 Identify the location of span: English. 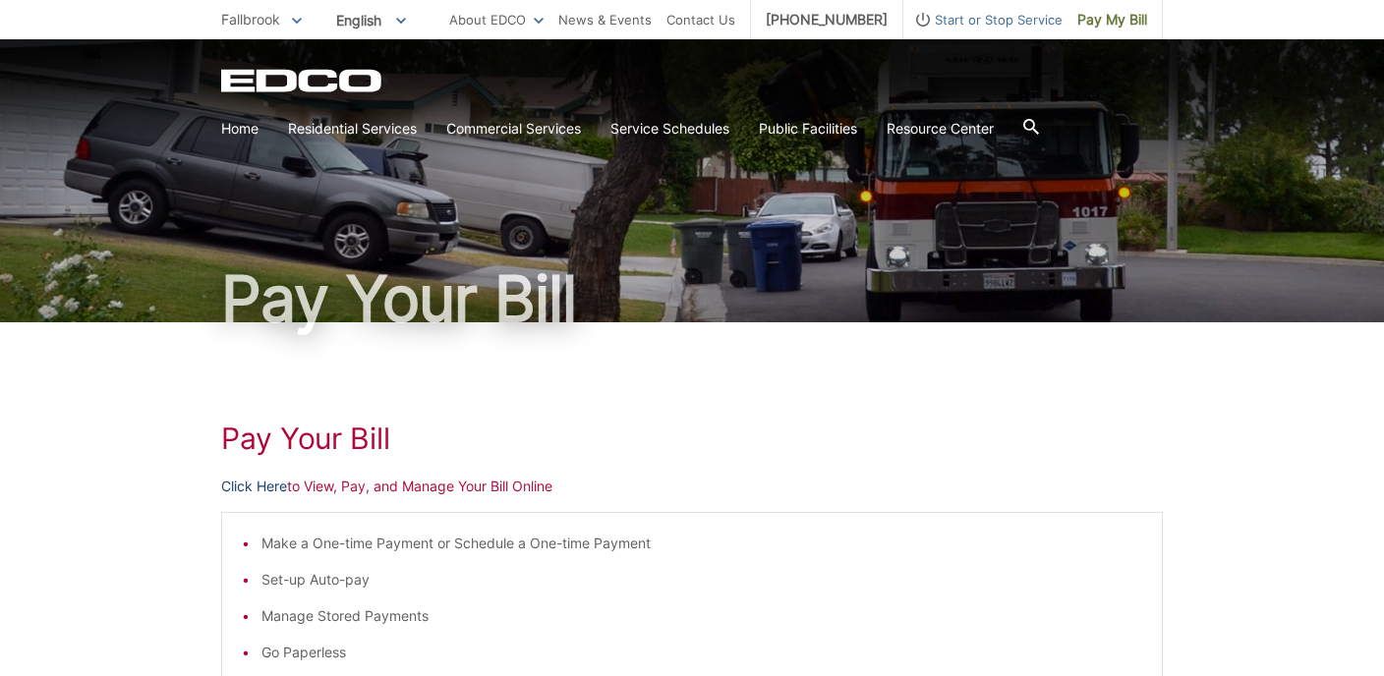
(371, 20).